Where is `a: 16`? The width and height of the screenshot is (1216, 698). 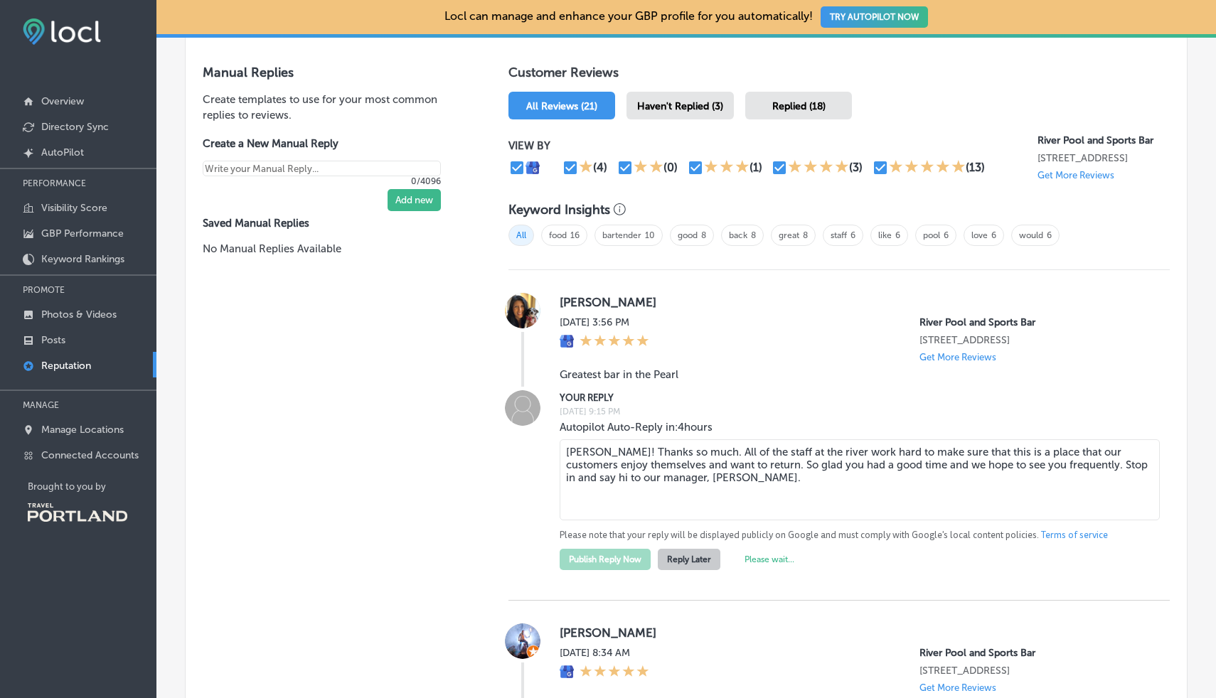
a: 16 is located at coordinates (574, 235).